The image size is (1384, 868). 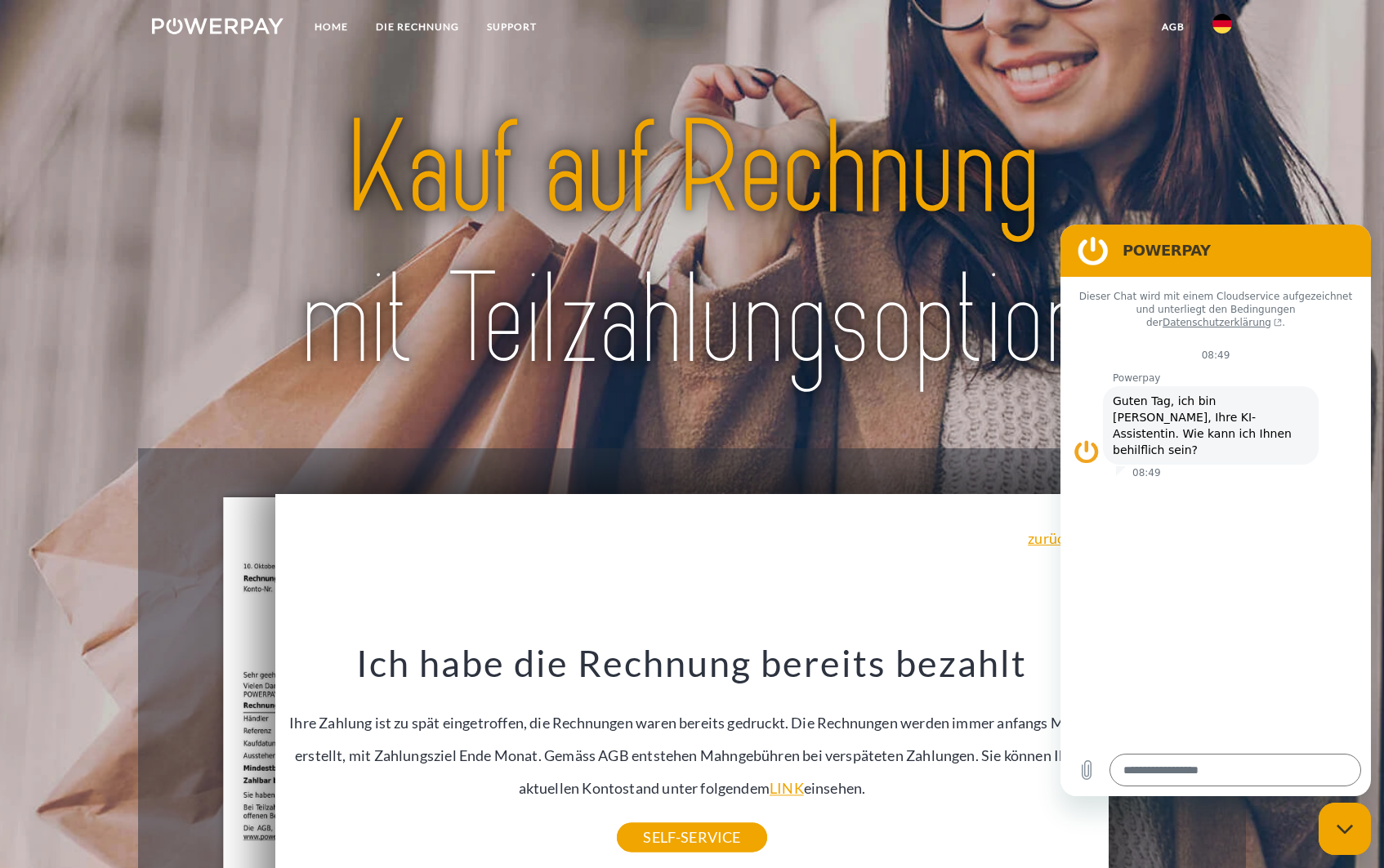 I want to click on p: Dieser Chat wird mit einem Cloudservice aufgezeichnet und unterliegt den Bedingungen der ., so click(x=155, y=85).